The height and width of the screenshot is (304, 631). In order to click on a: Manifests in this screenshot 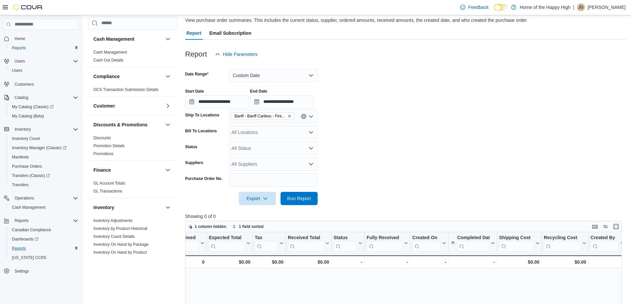, I will do `click(20, 157)`.